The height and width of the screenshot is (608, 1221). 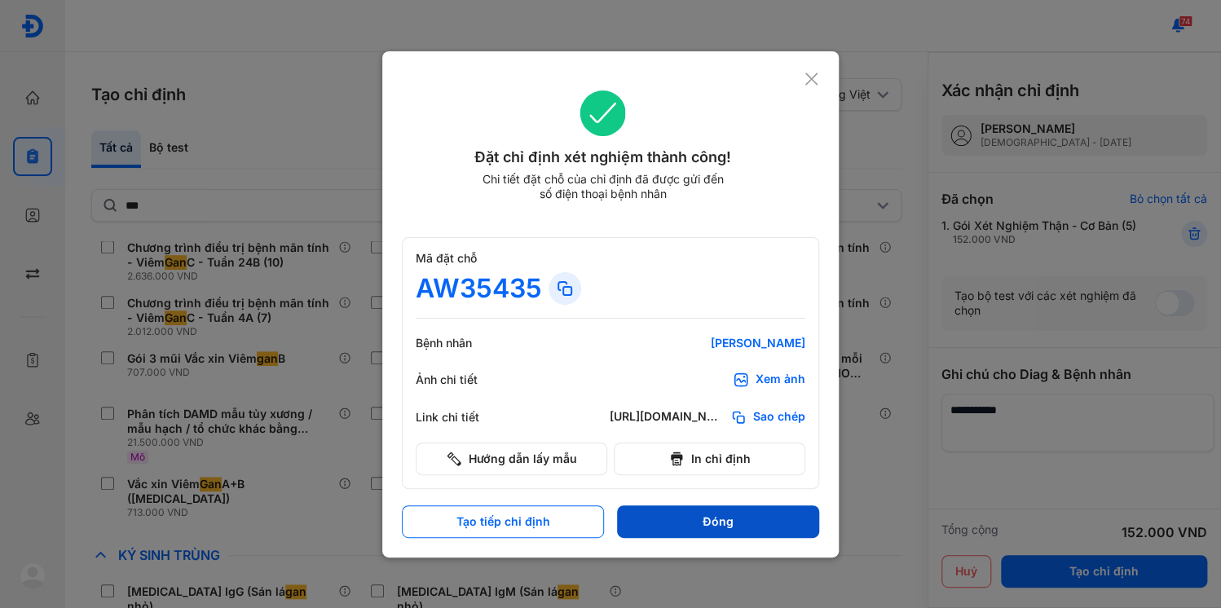 I want to click on button: Tạo tiếp chỉ định, so click(x=503, y=522).